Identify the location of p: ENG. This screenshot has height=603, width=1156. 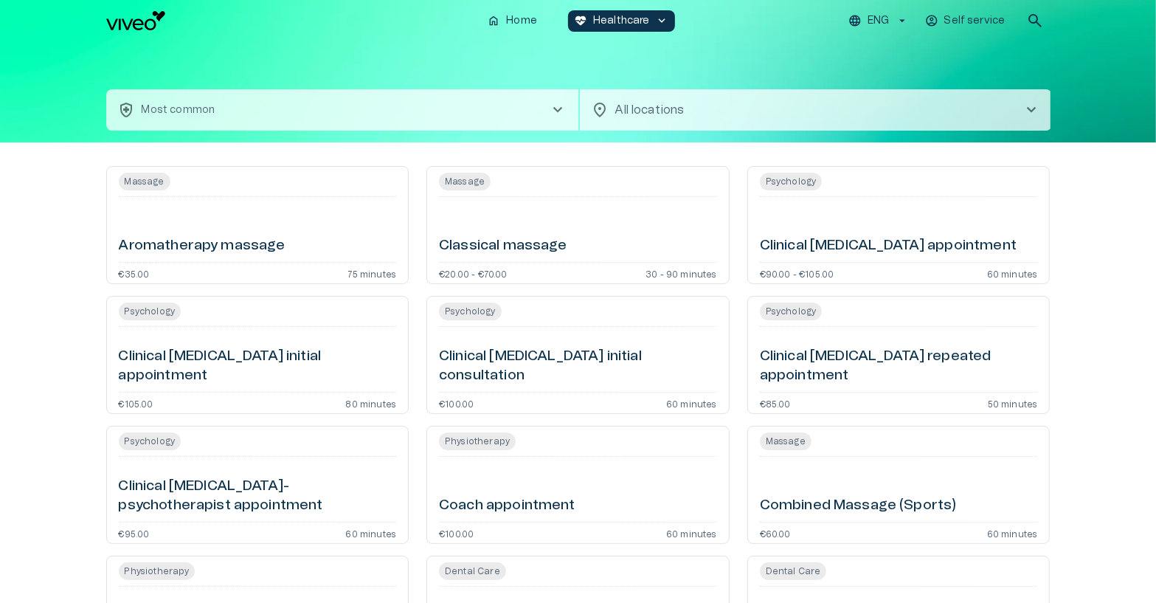
(878, 21).